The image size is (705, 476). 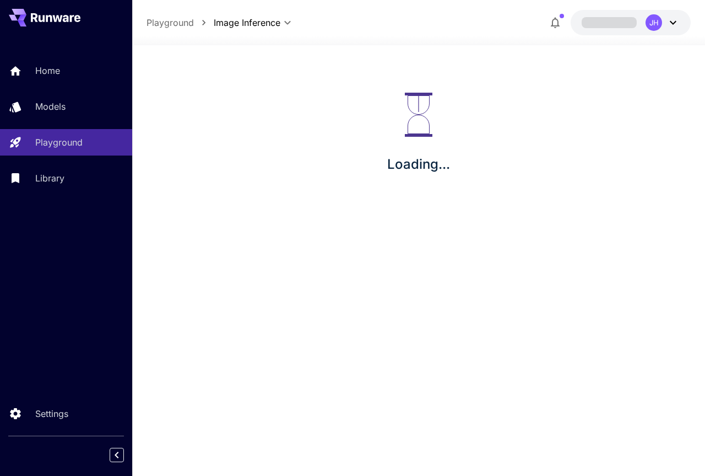 I want to click on span: Image Inference, so click(x=247, y=23).